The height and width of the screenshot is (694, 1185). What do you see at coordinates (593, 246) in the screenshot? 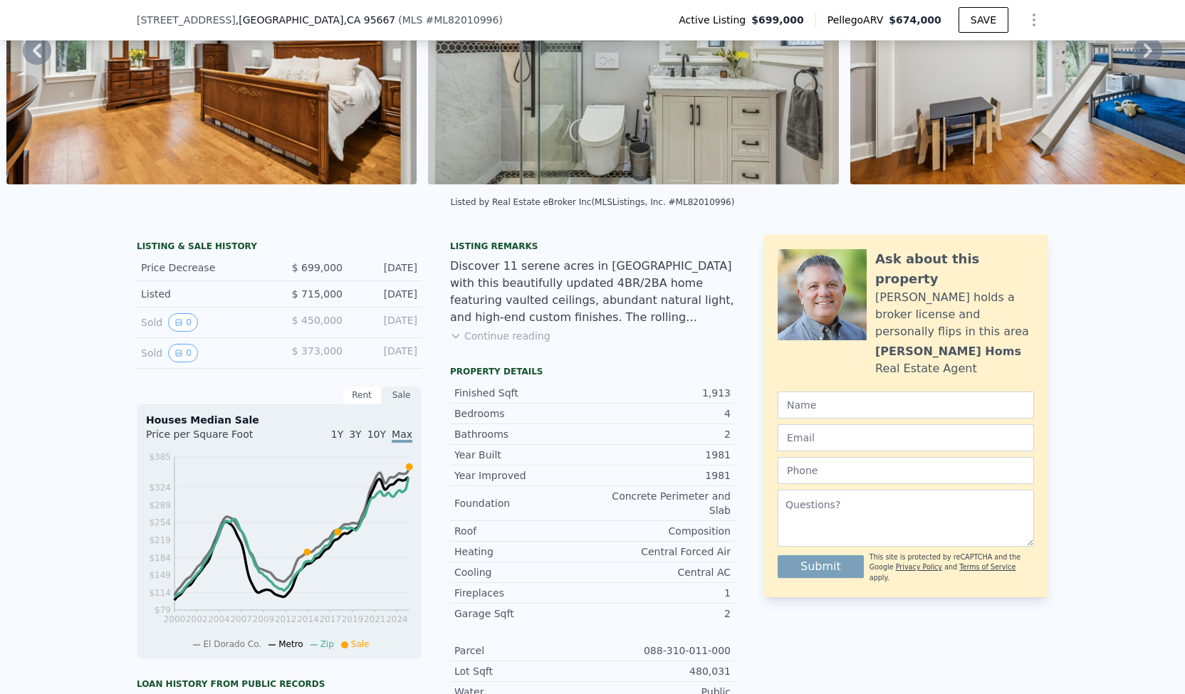
I see `div: Listing remarks` at bounding box center [593, 246].